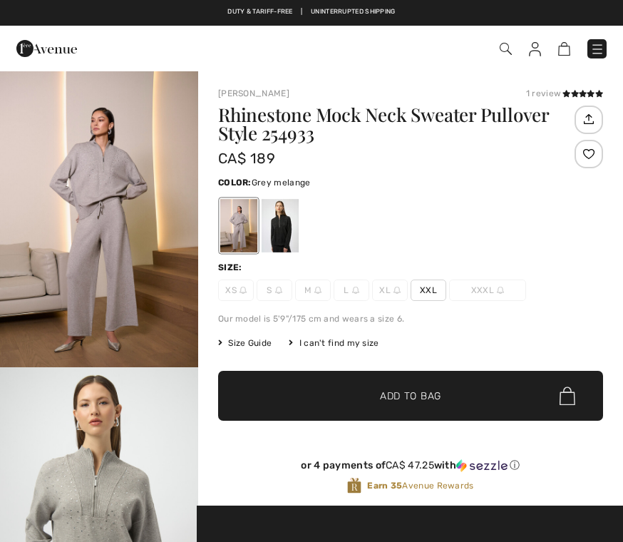 The height and width of the screenshot is (542, 623). I want to click on span: Size Guide, so click(244, 343).